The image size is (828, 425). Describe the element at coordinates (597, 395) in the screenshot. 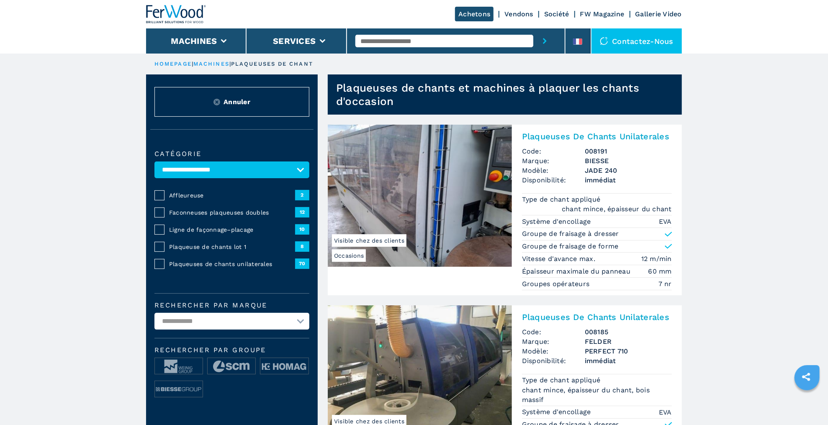

I see `em: chant mince, épaisseur du chant, bois massif` at that location.